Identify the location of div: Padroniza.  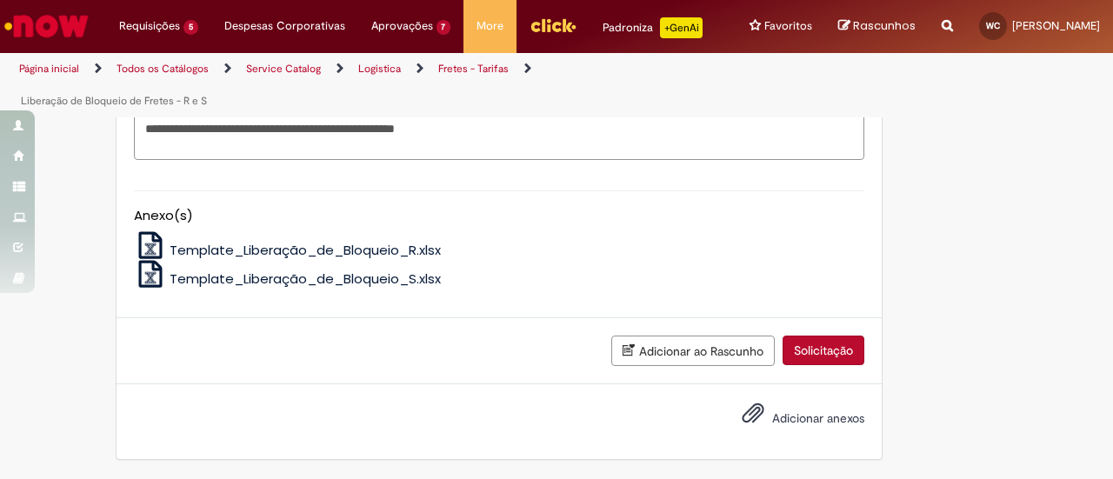
(652, 28).